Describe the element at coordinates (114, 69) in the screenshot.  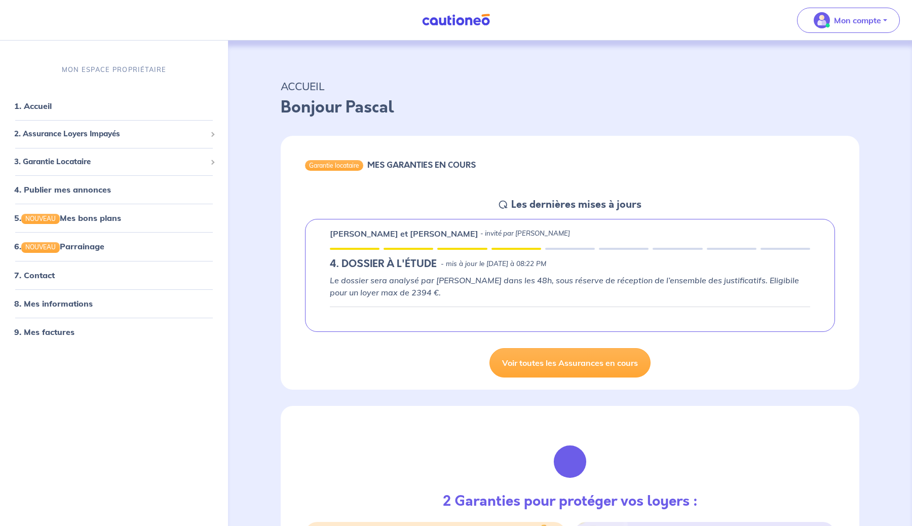
I see `p: MON ESPACE PROPRIÉTAIRE` at that location.